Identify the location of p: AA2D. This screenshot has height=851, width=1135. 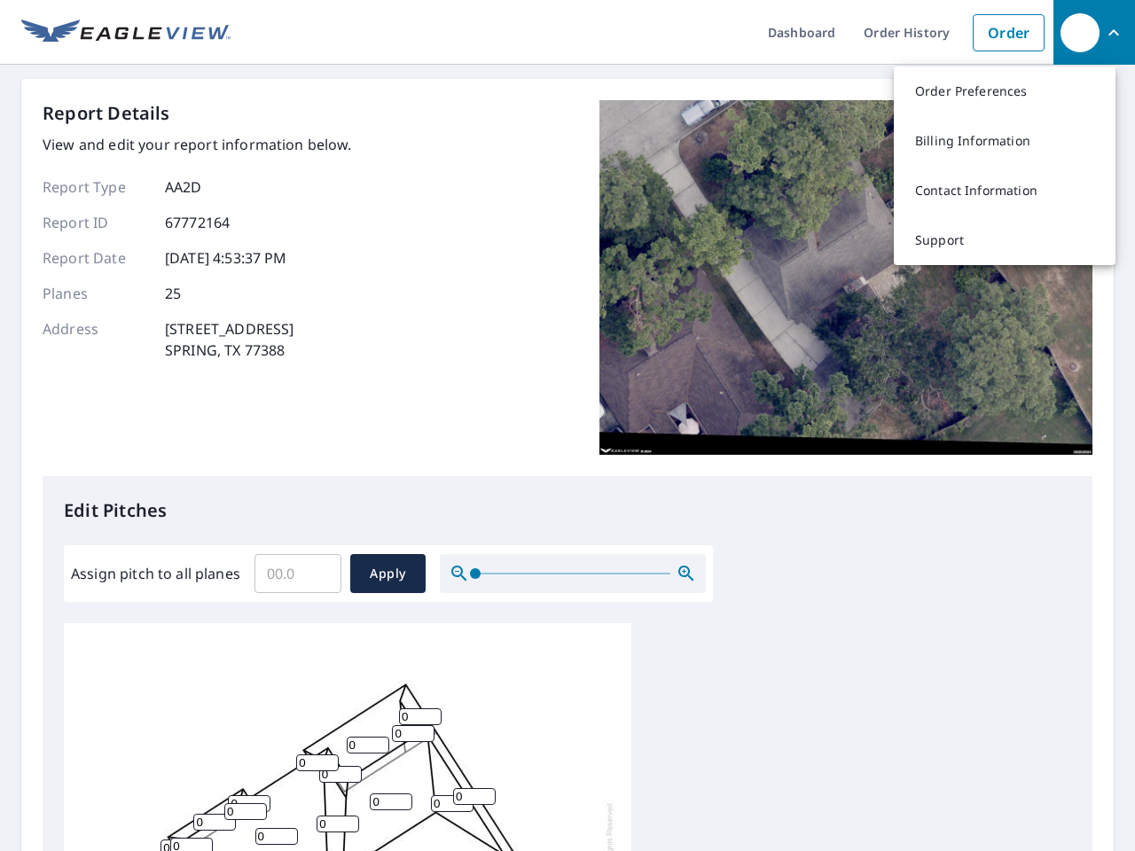
(184, 187).